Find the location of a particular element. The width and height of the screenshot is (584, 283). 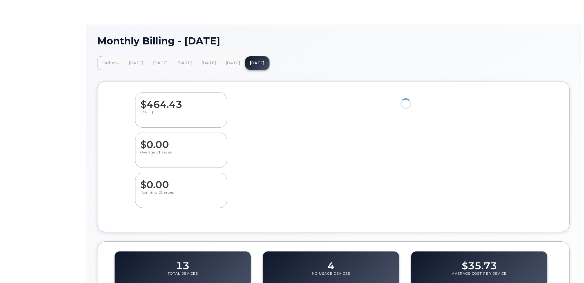

dd: $35.73 is located at coordinates (479, 263).